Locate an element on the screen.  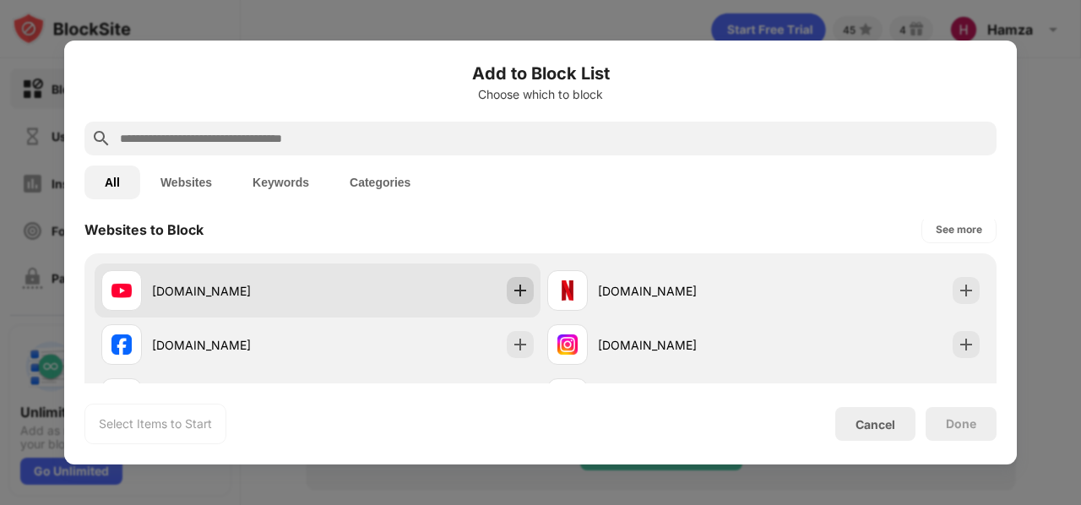
div: Done is located at coordinates (961, 424).